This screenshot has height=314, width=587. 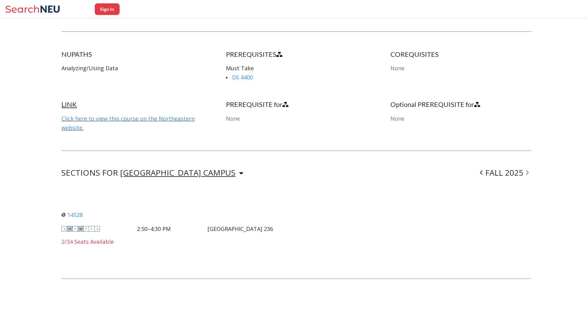 I want to click on h4: PREREQUISITE for, so click(x=296, y=105).